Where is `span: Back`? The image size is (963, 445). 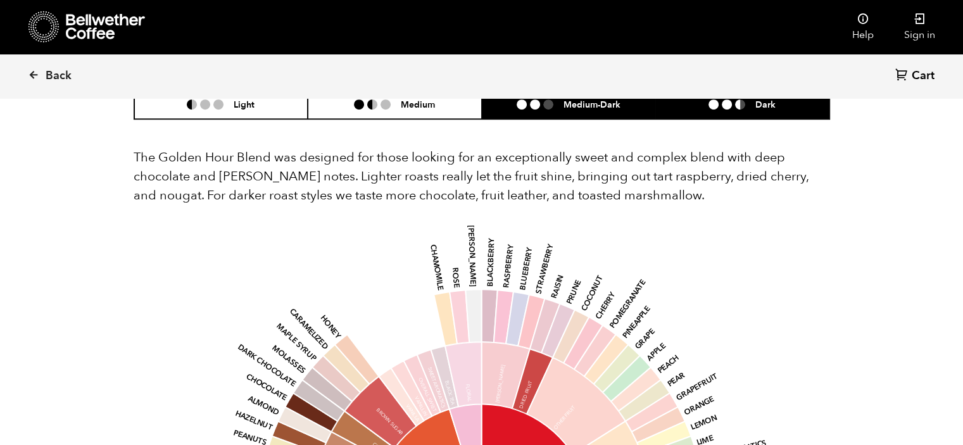
span: Back is located at coordinates (58, 76).